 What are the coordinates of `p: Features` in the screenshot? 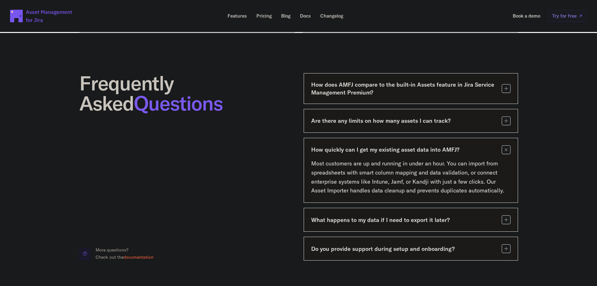 It's located at (237, 16).